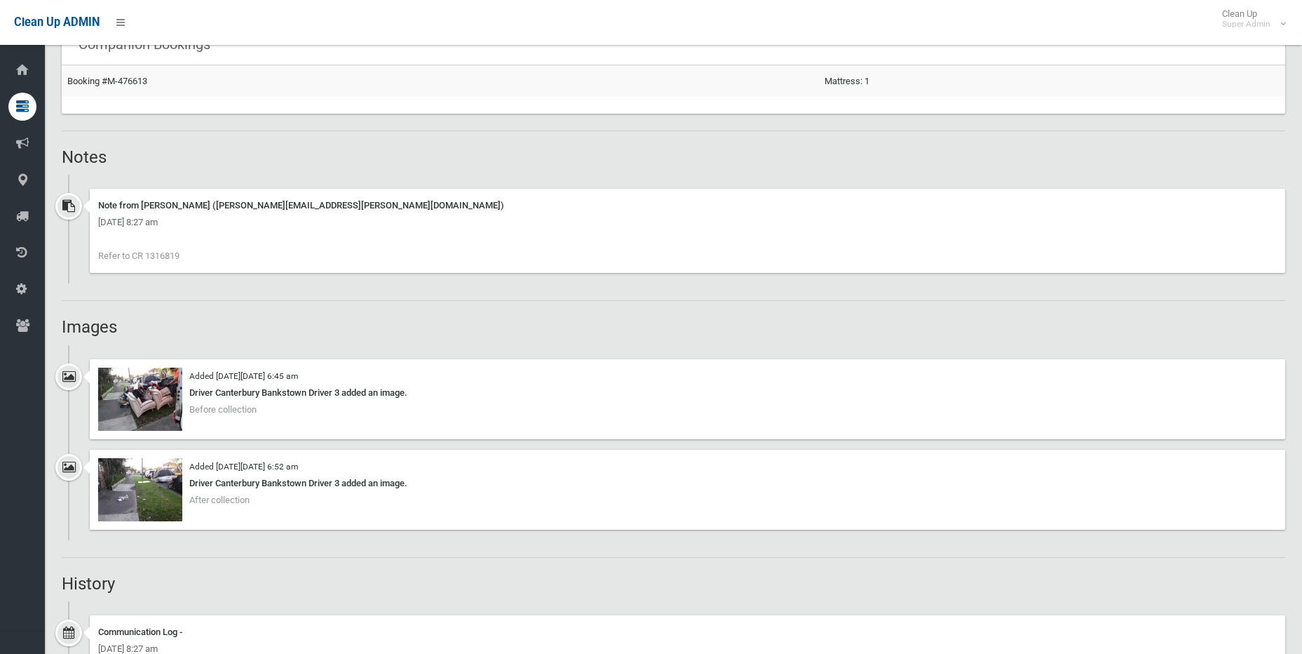  Describe the element at coordinates (673, 157) in the screenshot. I see `h2: Notes` at that location.